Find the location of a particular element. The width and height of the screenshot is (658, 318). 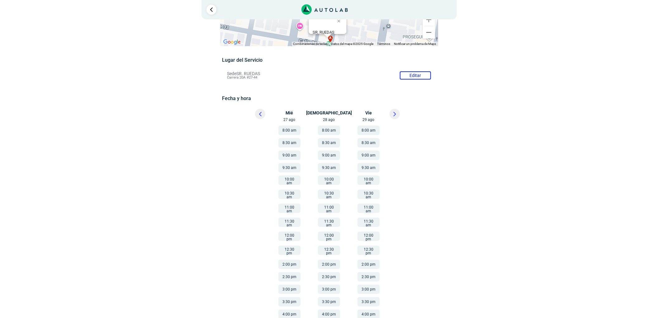

h5: Fecha y hora is located at coordinates (329, 98).